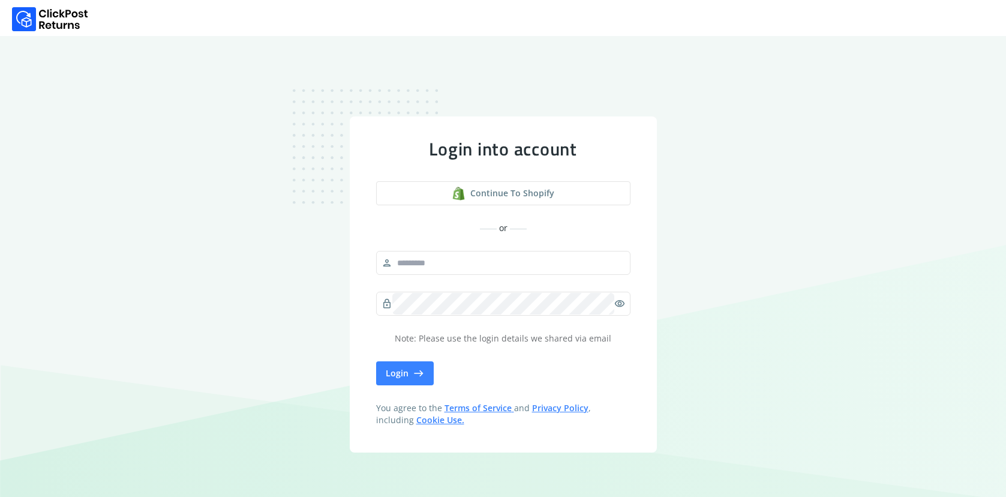 The image size is (1006, 497). What do you see at coordinates (387, 263) in the screenshot?
I see `span: person` at bounding box center [387, 263].